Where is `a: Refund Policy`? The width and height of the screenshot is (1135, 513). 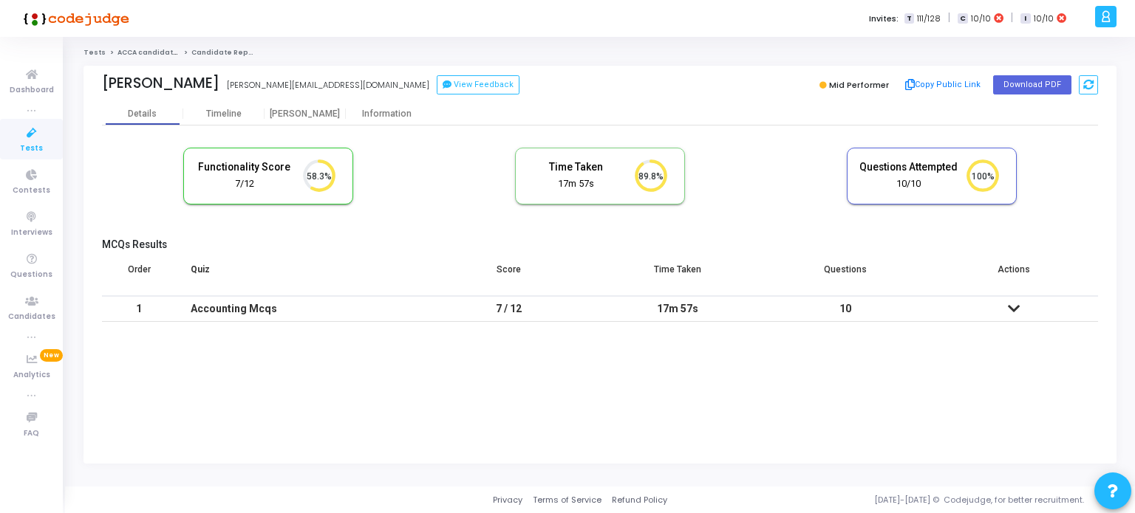 a: Refund Policy is located at coordinates (639, 500).